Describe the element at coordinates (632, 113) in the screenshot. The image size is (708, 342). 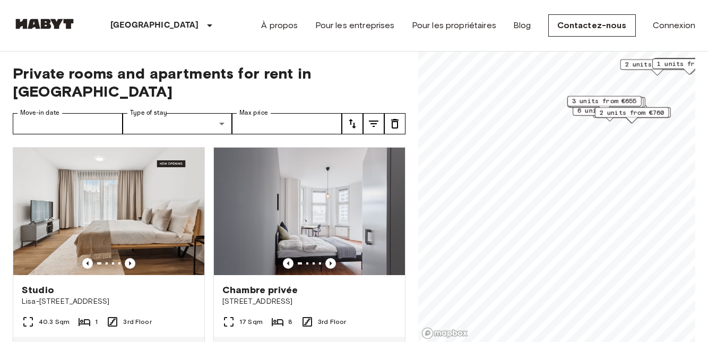
I see `span: 2 units from €760` at that location.